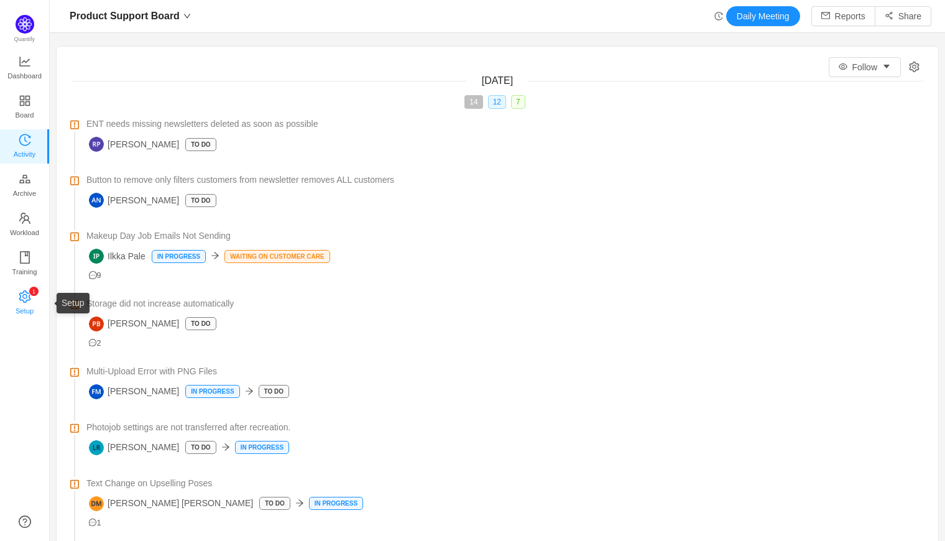  I want to click on a: Makeup Day Job Emails Not Sending, so click(505, 236).